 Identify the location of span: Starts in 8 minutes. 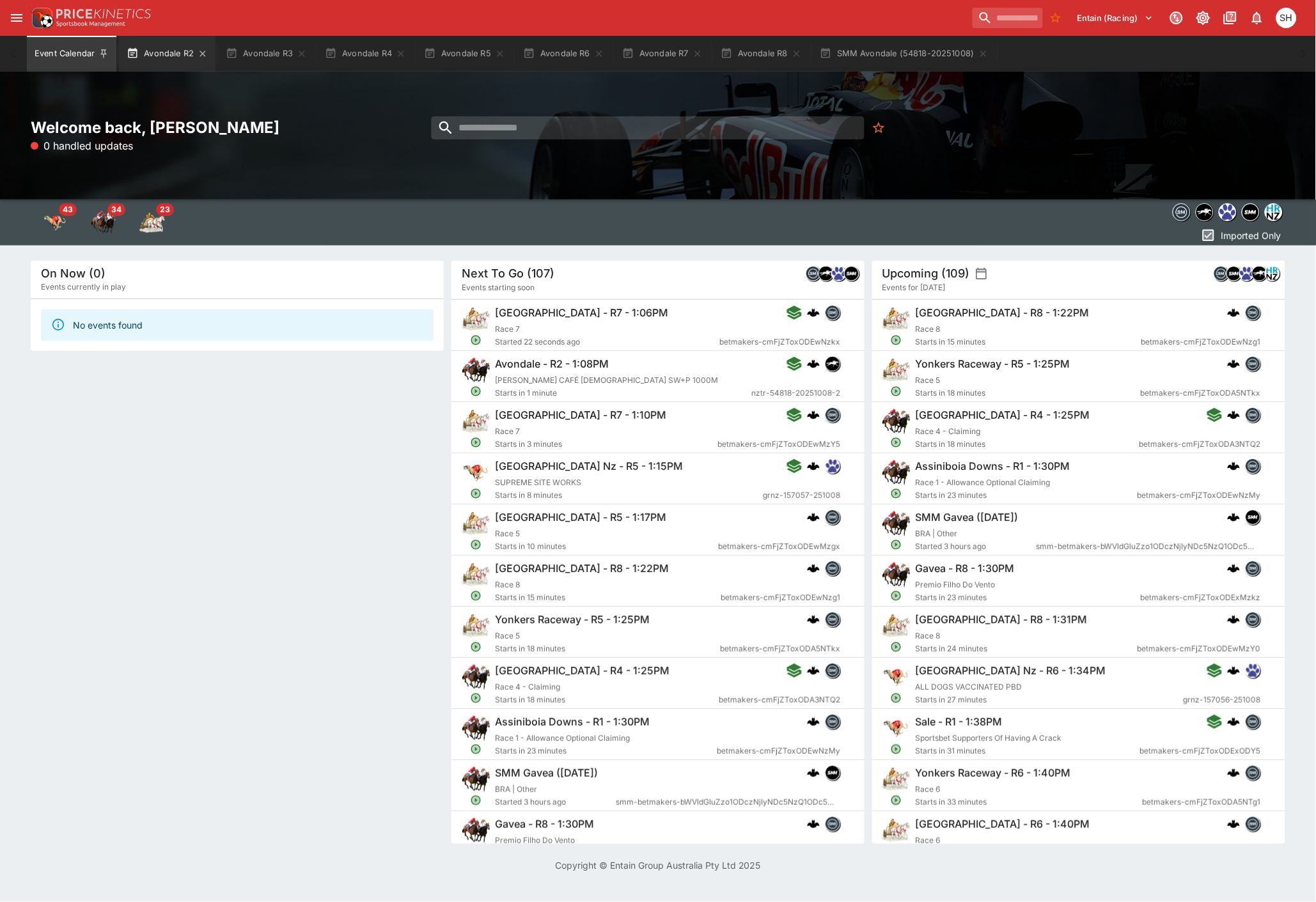
(629, 496).